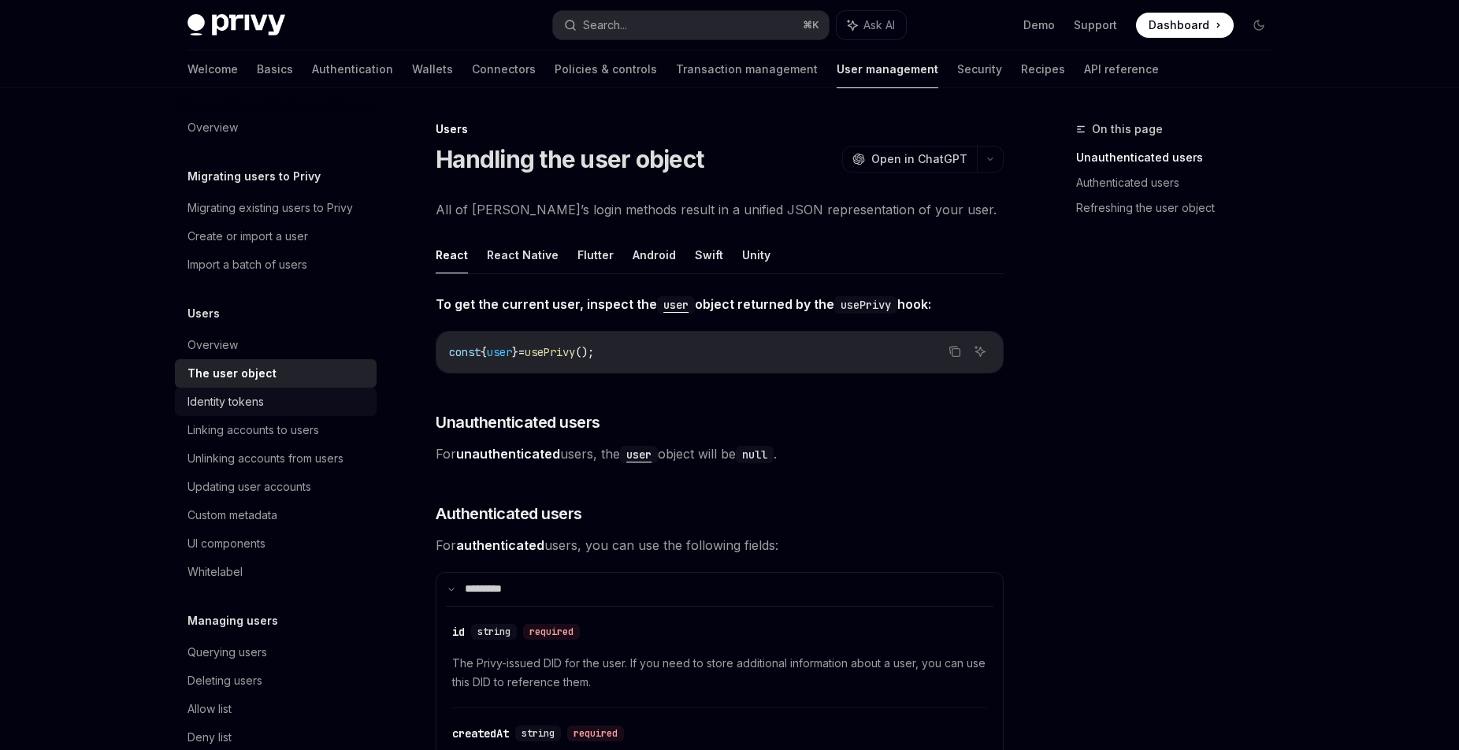 The width and height of the screenshot is (1459, 750). I want to click on code: null, so click(755, 455).